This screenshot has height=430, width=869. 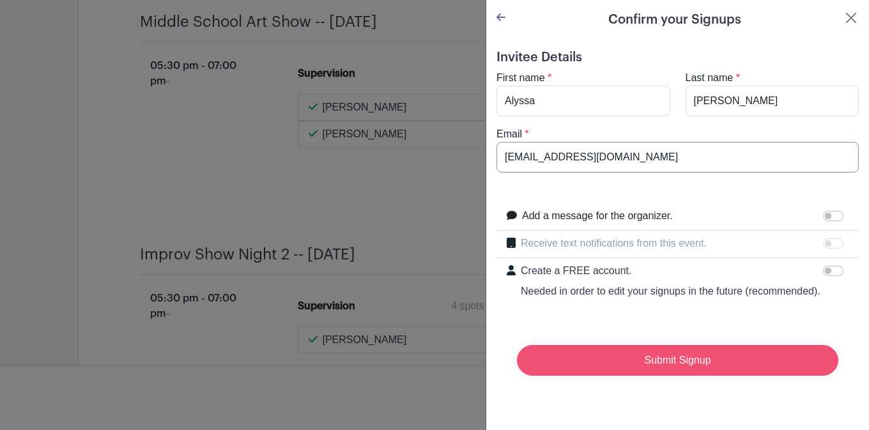 What do you see at coordinates (521, 78) in the screenshot?
I see `label: First name` at bounding box center [521, 78].